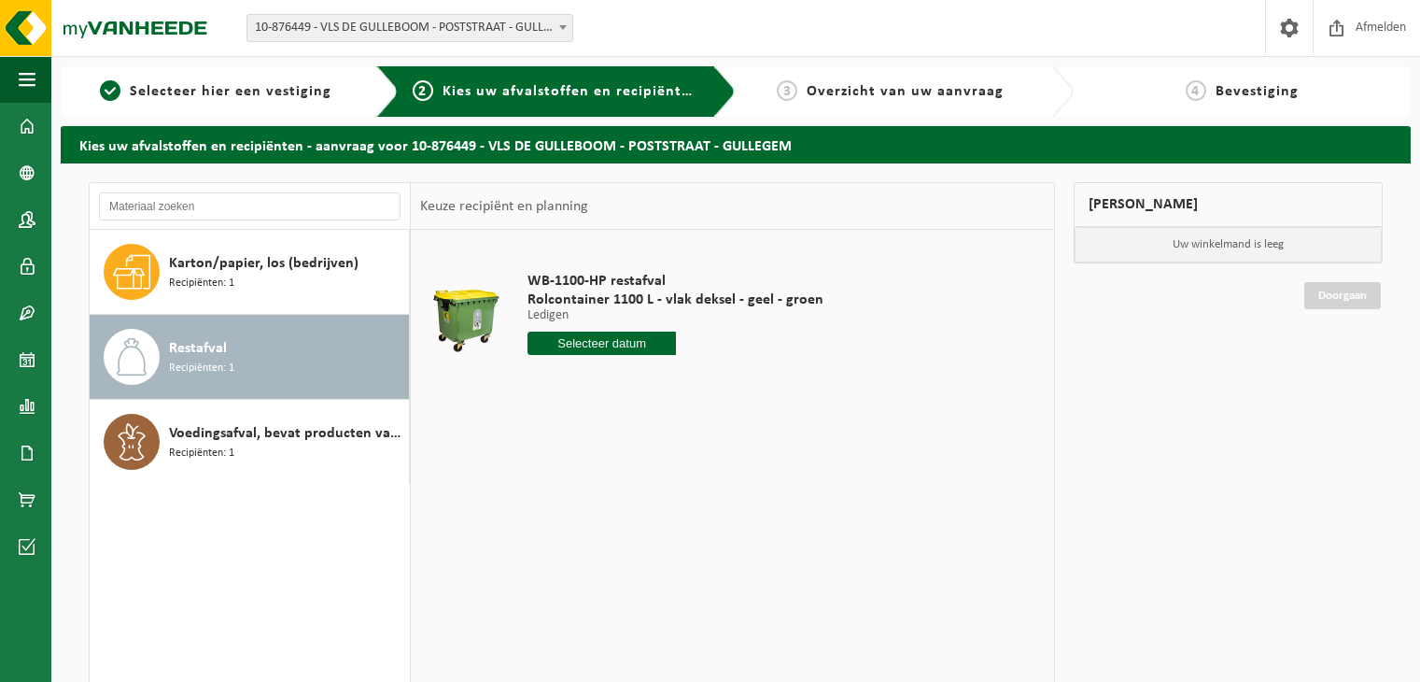  I want to click on span: Overzicht van uw aanvraag, so click(905, 91).